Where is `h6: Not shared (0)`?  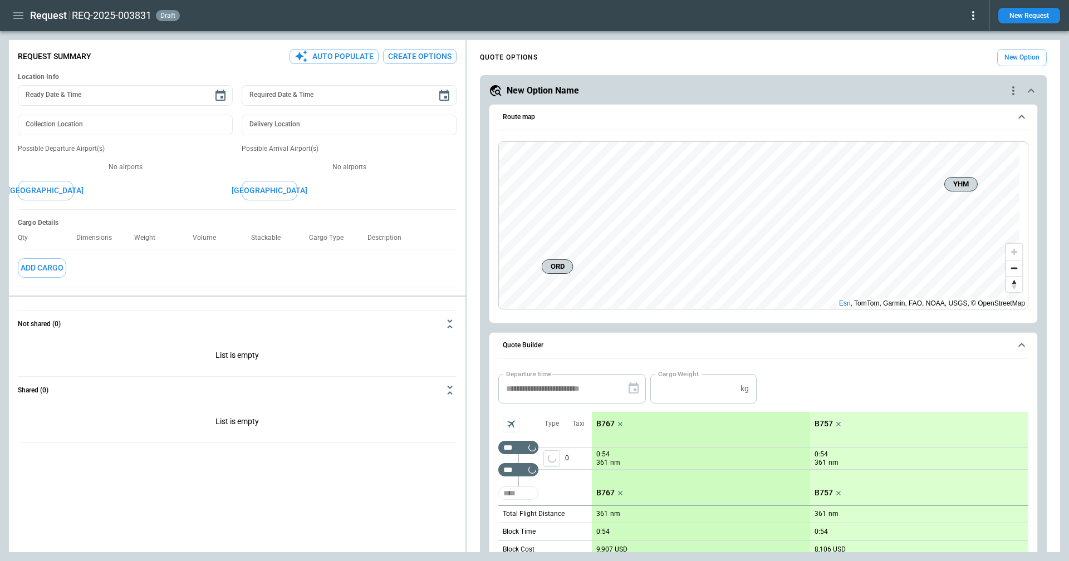 h6: Not shared (0) is located at coordinates (39, 324).